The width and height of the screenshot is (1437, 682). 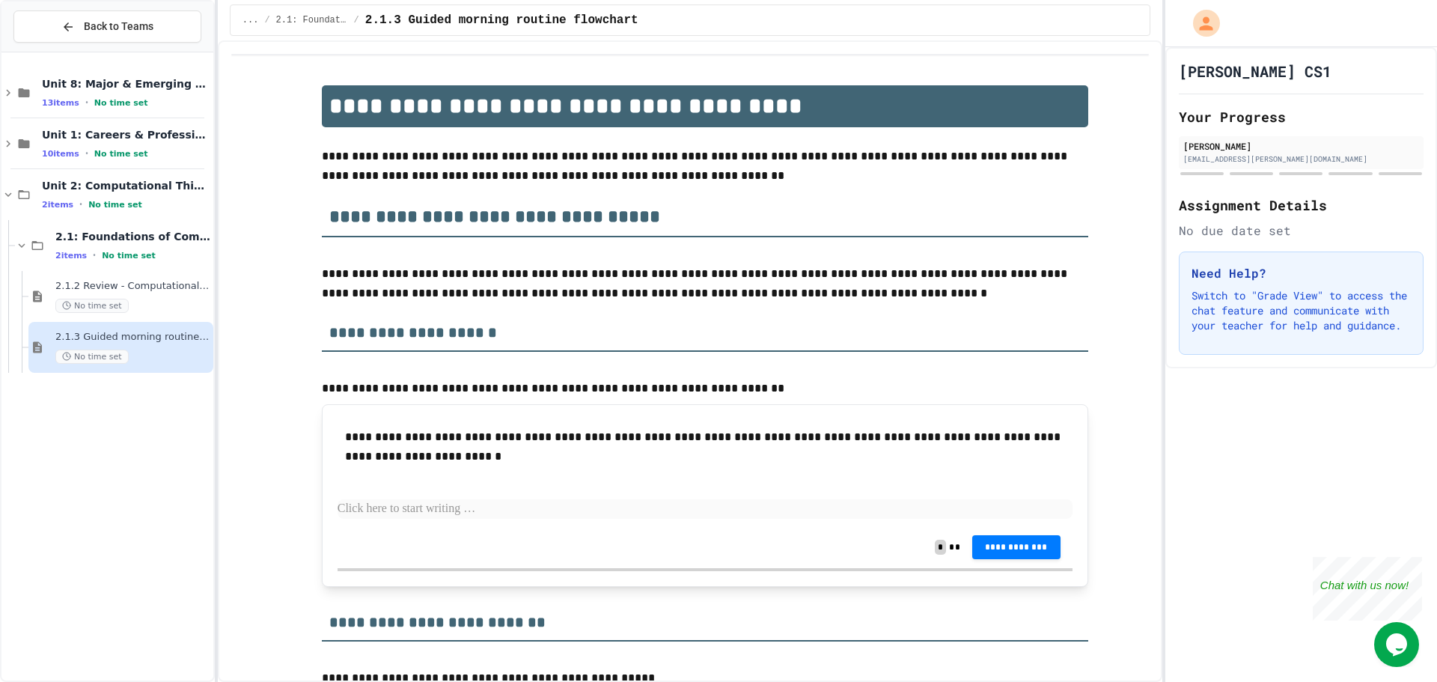 What do you see at coordinates (1301, 205) in the screenshot?
I see `h2: Assignment Details` at bounding box center [1301, 205].